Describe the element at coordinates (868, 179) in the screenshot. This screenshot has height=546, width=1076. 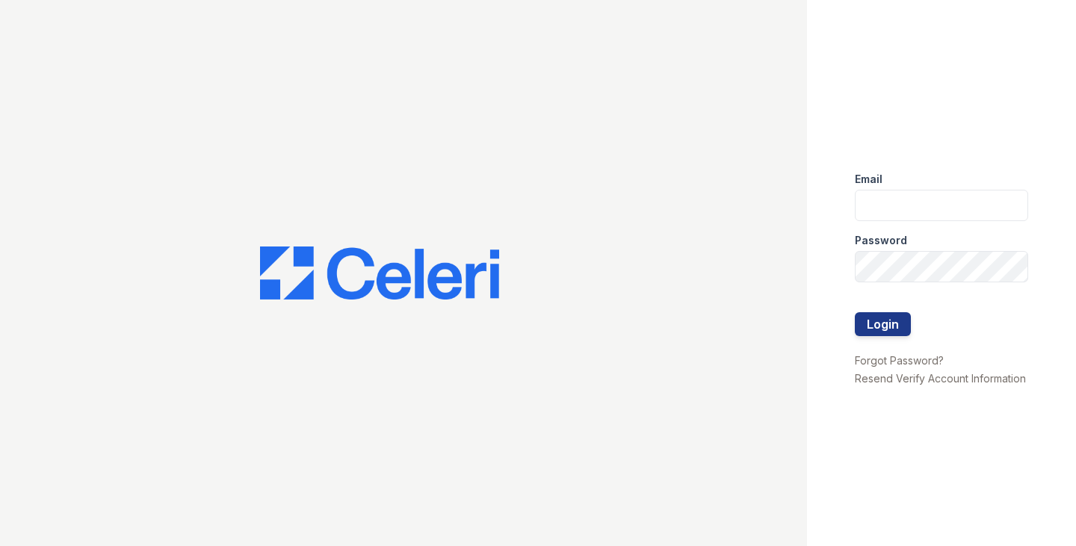
I see `label: Email` at that location.